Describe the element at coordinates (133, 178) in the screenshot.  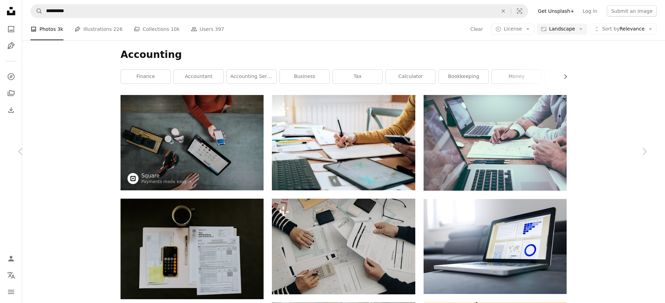
I see `a: Go to Square's profile` at that location.